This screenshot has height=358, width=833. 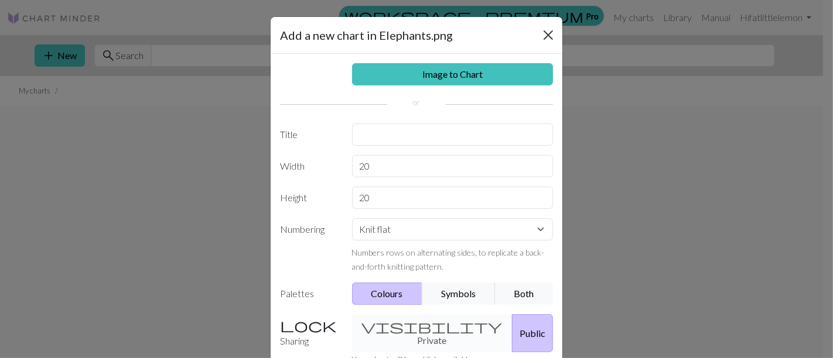 What do you see at coordinates (453, 74) in the screenshot?
I see `a: Image to Chart` at bounding box center [453, 74].